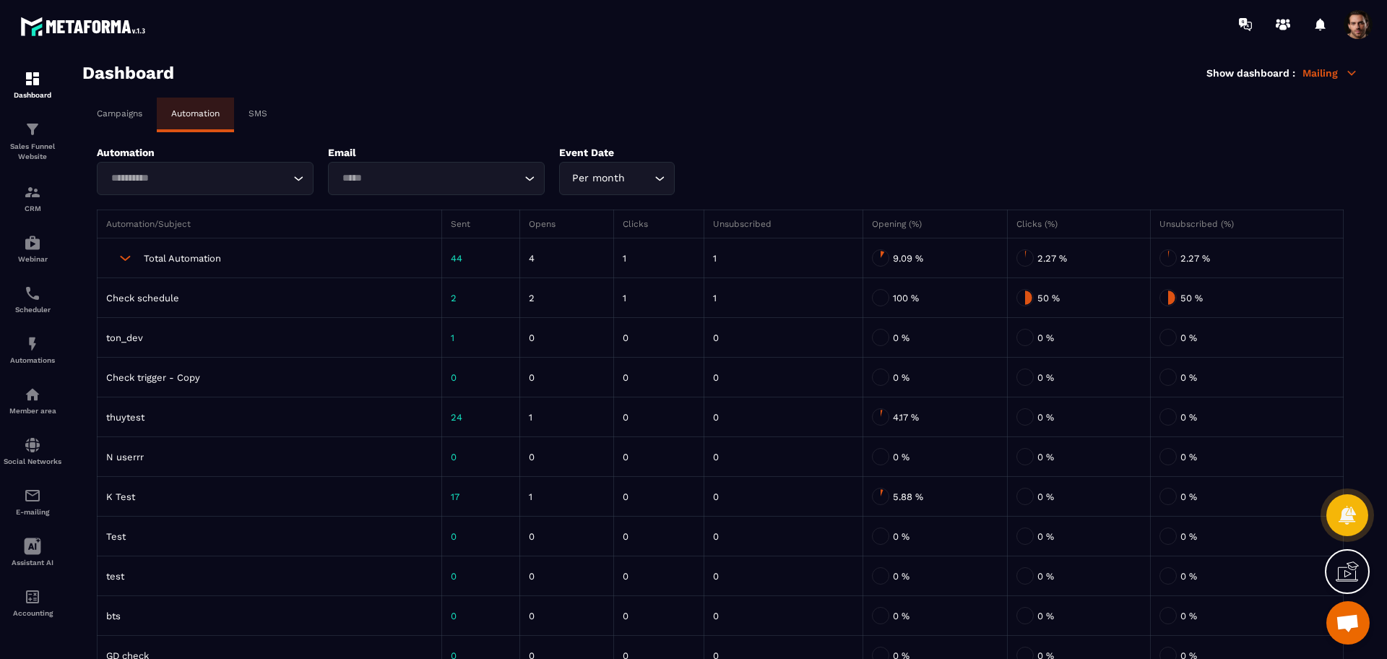 The image size is (1387, 659). I want to click on a: social-networksocial-networkSocial Networks, so click(33, 451).